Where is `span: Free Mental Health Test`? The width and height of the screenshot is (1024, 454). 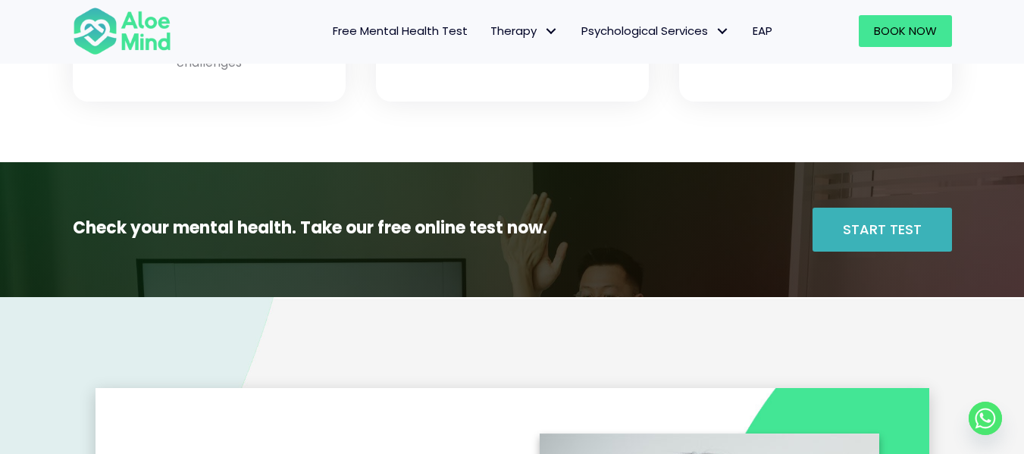 span: Free Mental Health Test is located at coordinates (400, 30).